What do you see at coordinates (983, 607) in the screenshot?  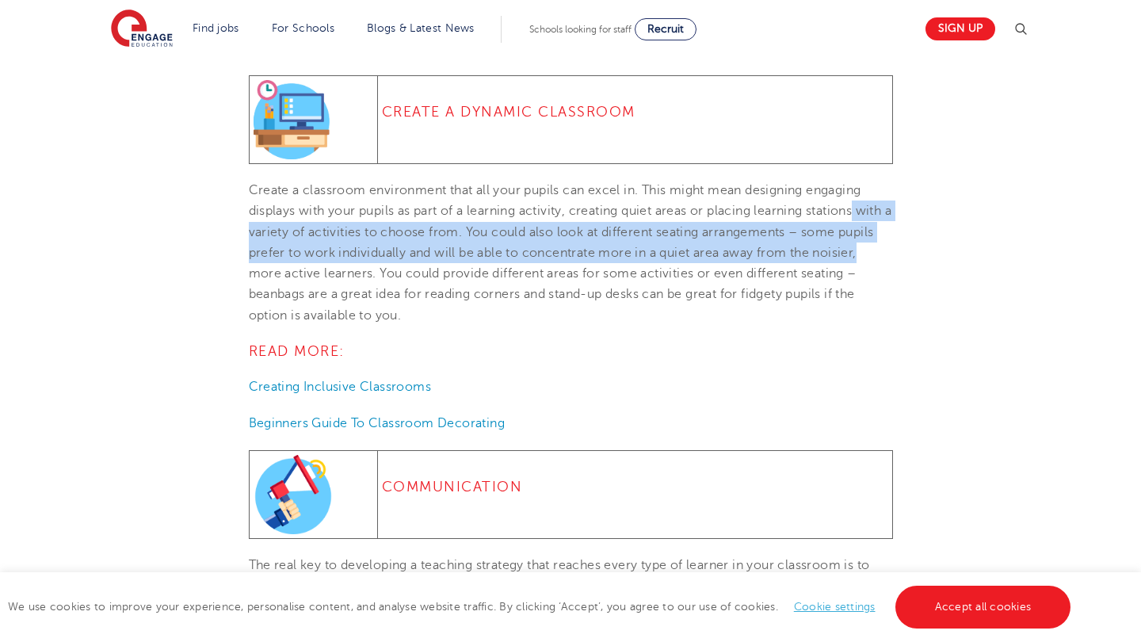 I see `a: Accept all cookies` at bounding box center [983, 607].